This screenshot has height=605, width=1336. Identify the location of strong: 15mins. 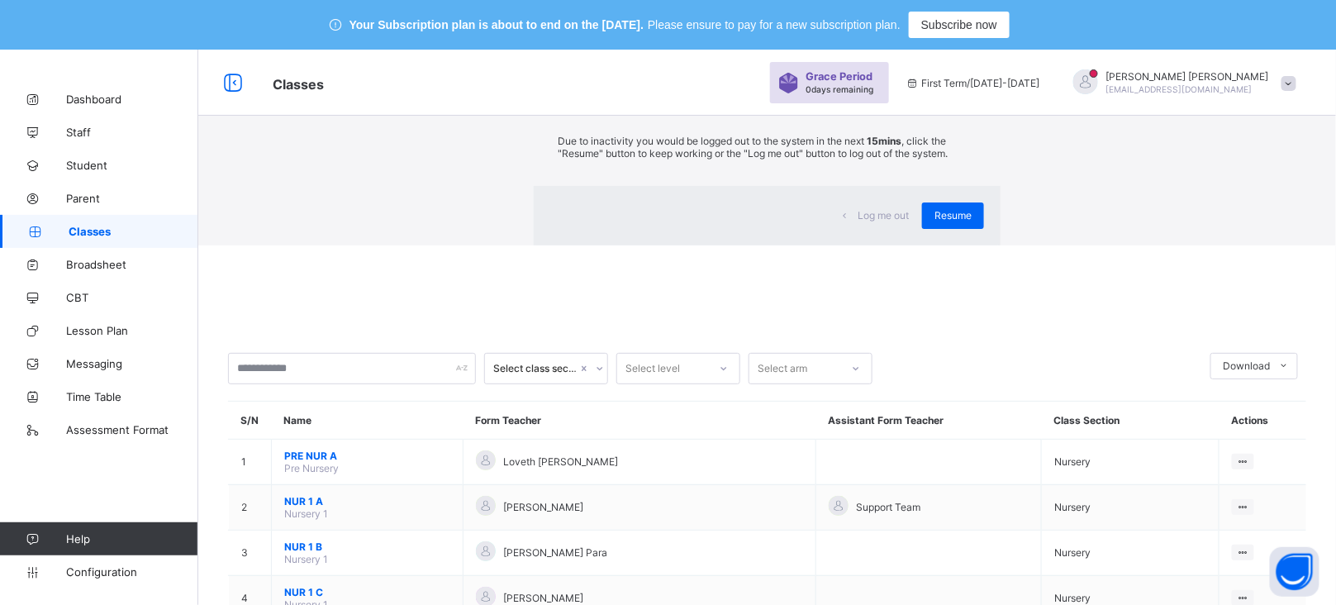
(885, 140).